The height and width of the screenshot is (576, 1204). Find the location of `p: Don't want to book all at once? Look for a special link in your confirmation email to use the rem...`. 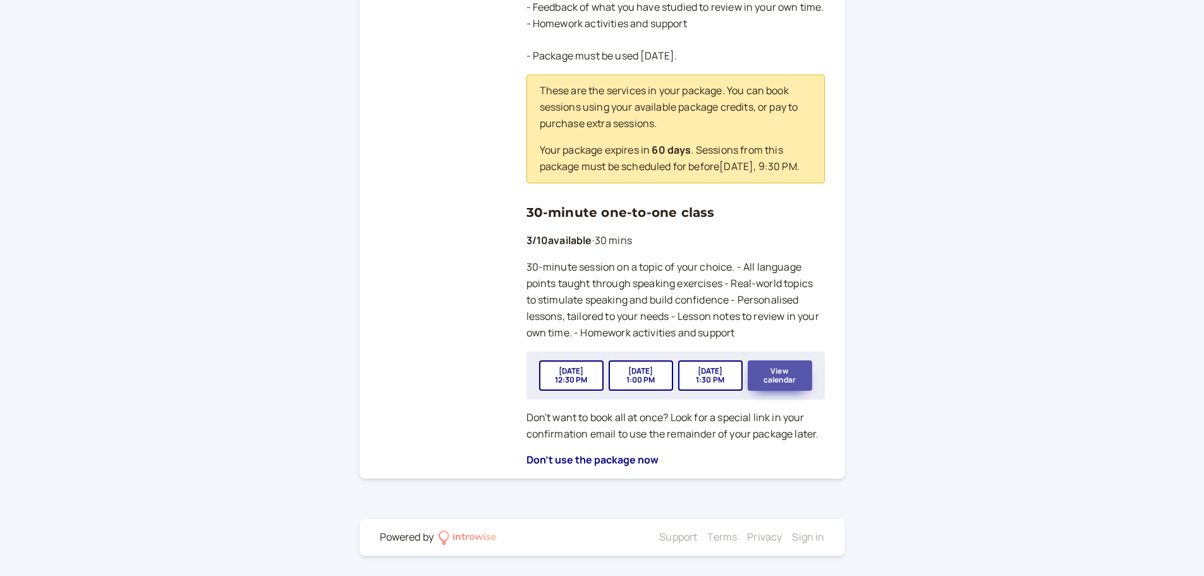

p: Don't want to book all at once? Look for a special link in your confirmation email to use the rem... is located at coordinates (675, 426).